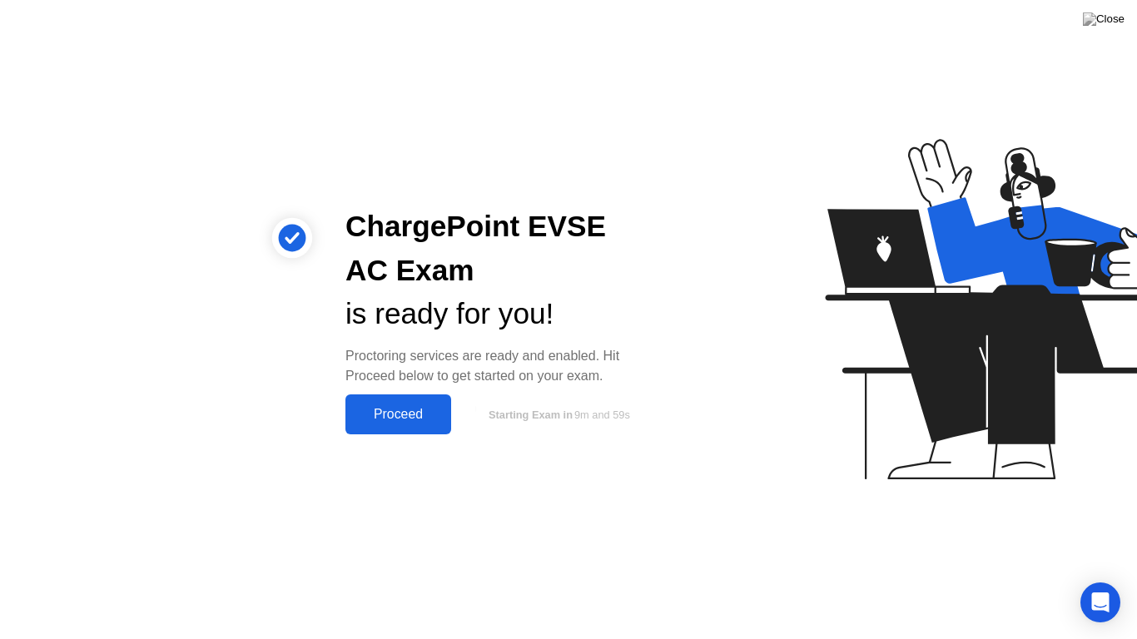 The image size is (1137, 639). I want to click on div: Proctoring services are ready and enabled. Hit Proceed below to get started on your exam., so click(500, 366).